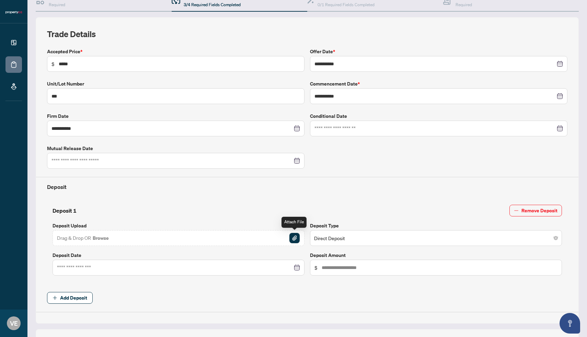 Image resolution: width=587 pixels, height=337 pixels. Describe the element at coordinates (212, 4) in the screenshot. I see `span: 3/4 Required Fields Completed` at that location.